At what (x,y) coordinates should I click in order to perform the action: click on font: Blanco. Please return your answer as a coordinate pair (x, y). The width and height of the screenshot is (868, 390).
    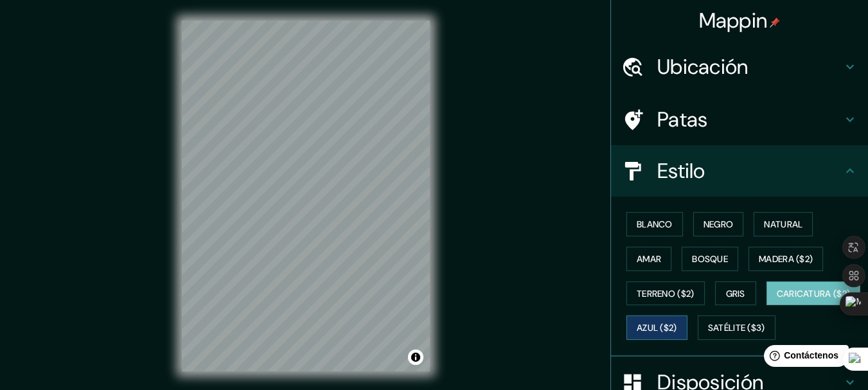
    Looking at the image, I should click on (655, 224).